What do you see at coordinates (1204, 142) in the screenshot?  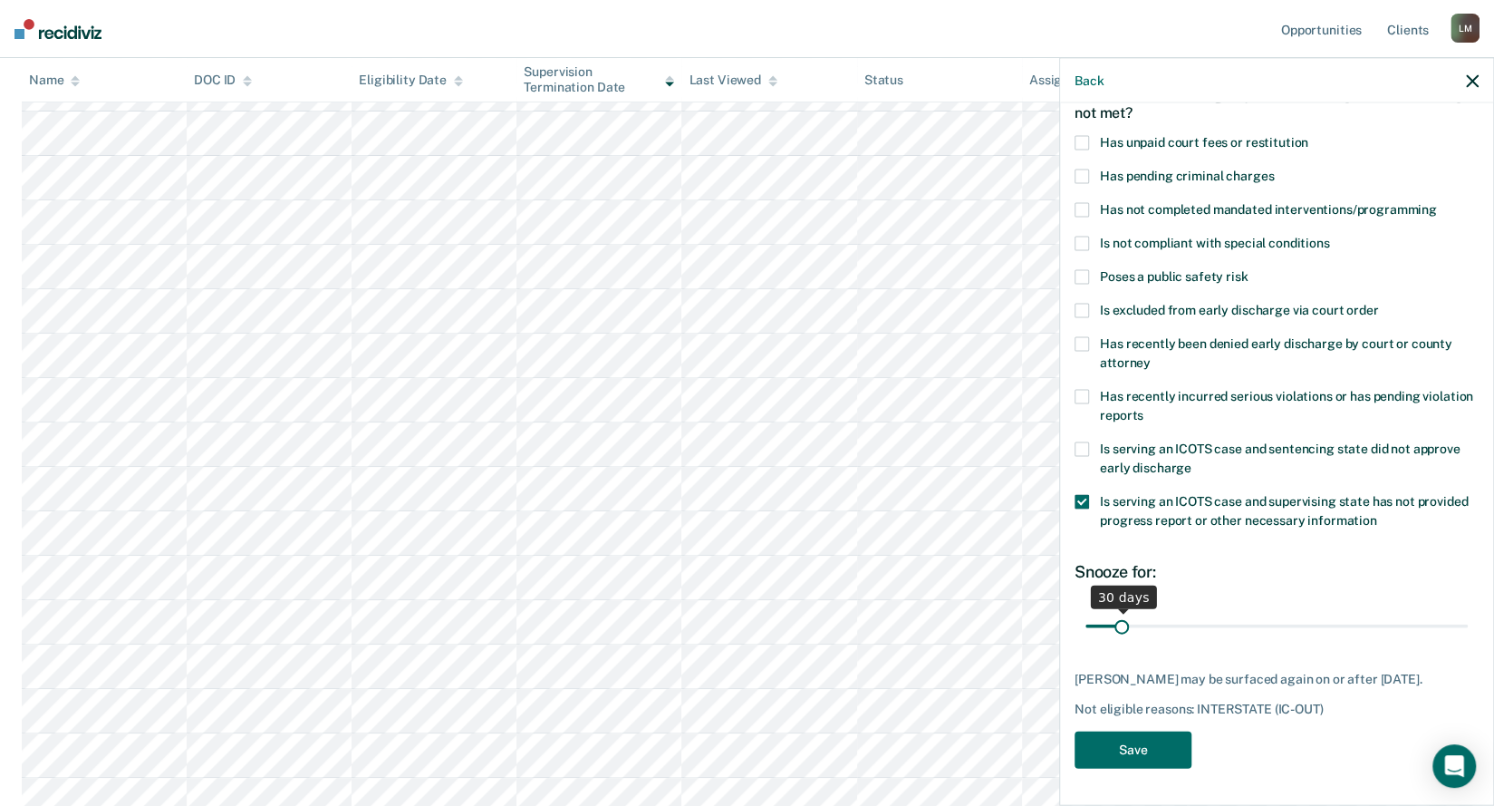 I see `span: Has unpaid court fees or restitution` at bounding box center [1204, 142].